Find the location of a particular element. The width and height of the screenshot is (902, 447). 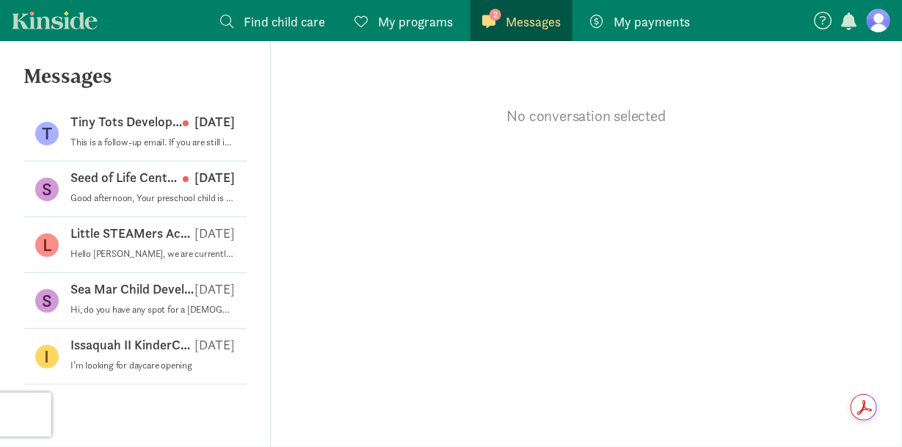

a: Kinside is located at coordinates (54, 20).